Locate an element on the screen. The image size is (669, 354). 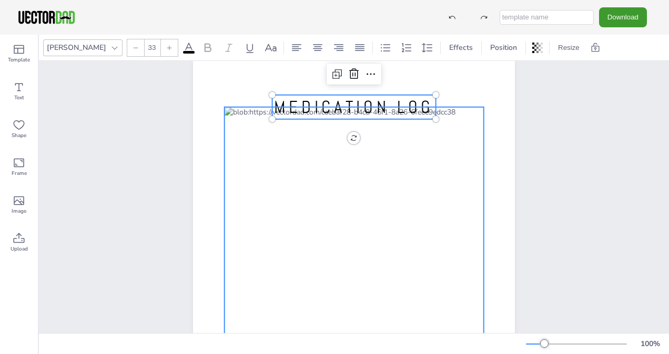
button: Resize is located at coordinates (568, 48).